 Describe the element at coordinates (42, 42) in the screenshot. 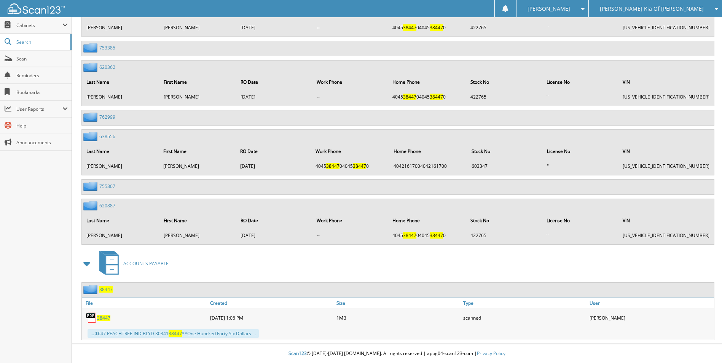

I see `span: Search` at that location.